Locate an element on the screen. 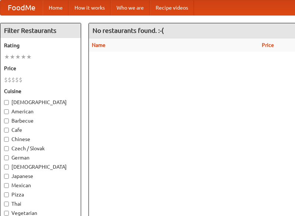  ng-pluralize: No restaurants found. :-( is located at coordinates (128, 30).